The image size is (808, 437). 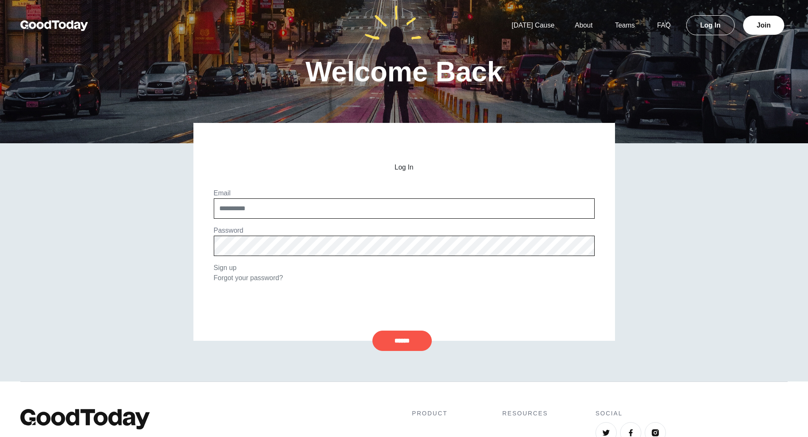 I want to click on a: Forgot your password?, so click(x=248, y=278).